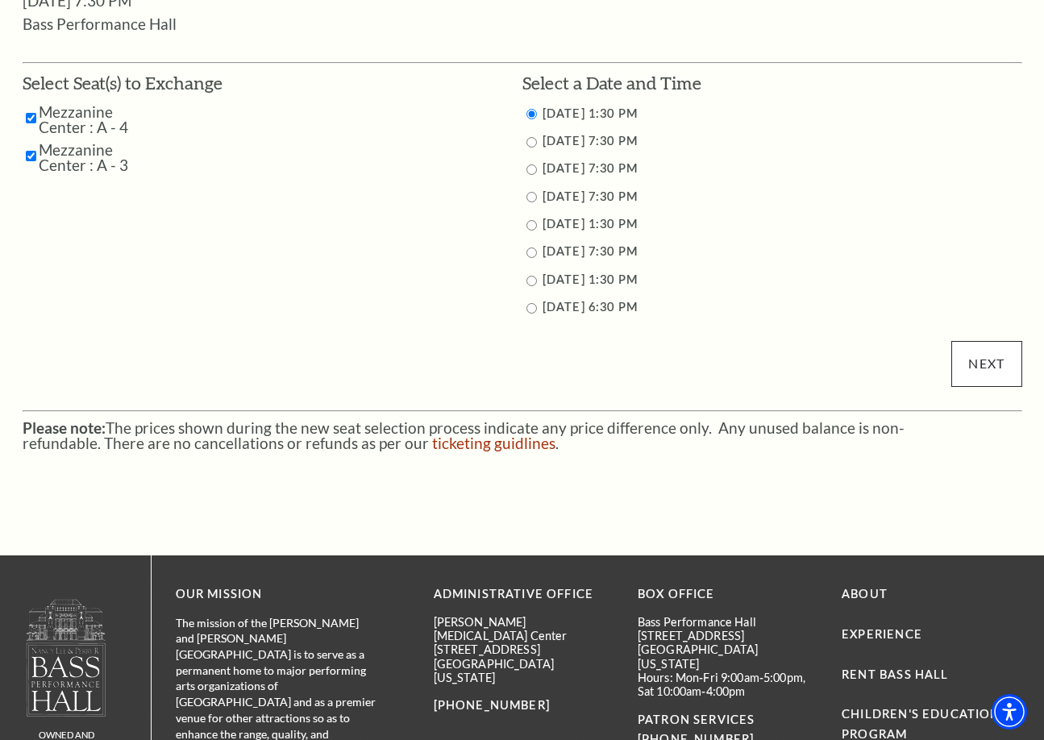  I want to click on label: Mezzanine Center : A - 3, so click(96, 157).